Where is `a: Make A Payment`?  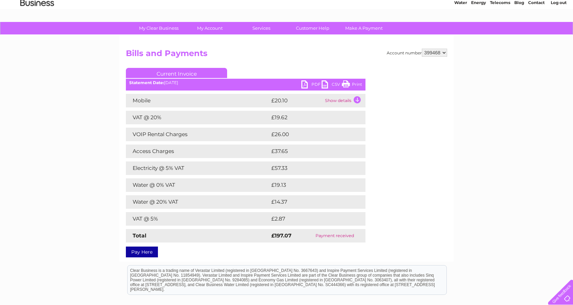
a: Make A Payment is located at coordinates (364, 28).